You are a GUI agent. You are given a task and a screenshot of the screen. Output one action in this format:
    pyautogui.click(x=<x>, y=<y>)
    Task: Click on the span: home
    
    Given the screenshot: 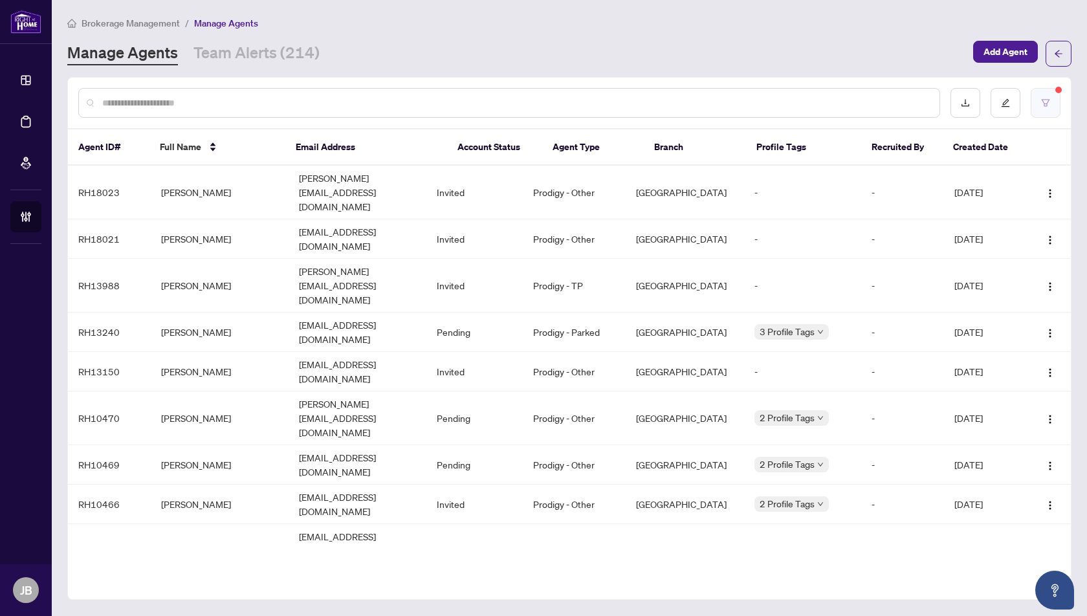 What is the action you would take?
    pyautogui.click(x=72, y=23)
    